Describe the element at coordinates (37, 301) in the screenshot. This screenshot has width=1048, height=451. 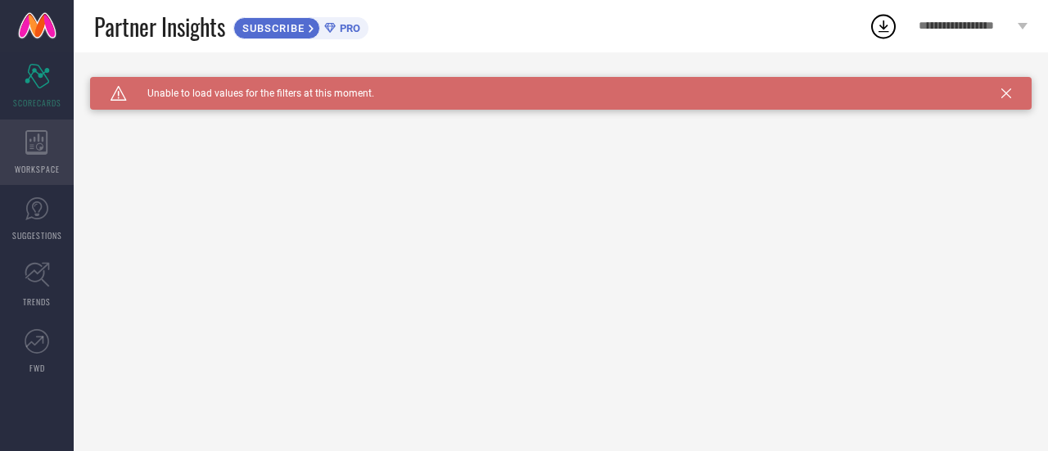
I see `span: TRENDS` at that location.